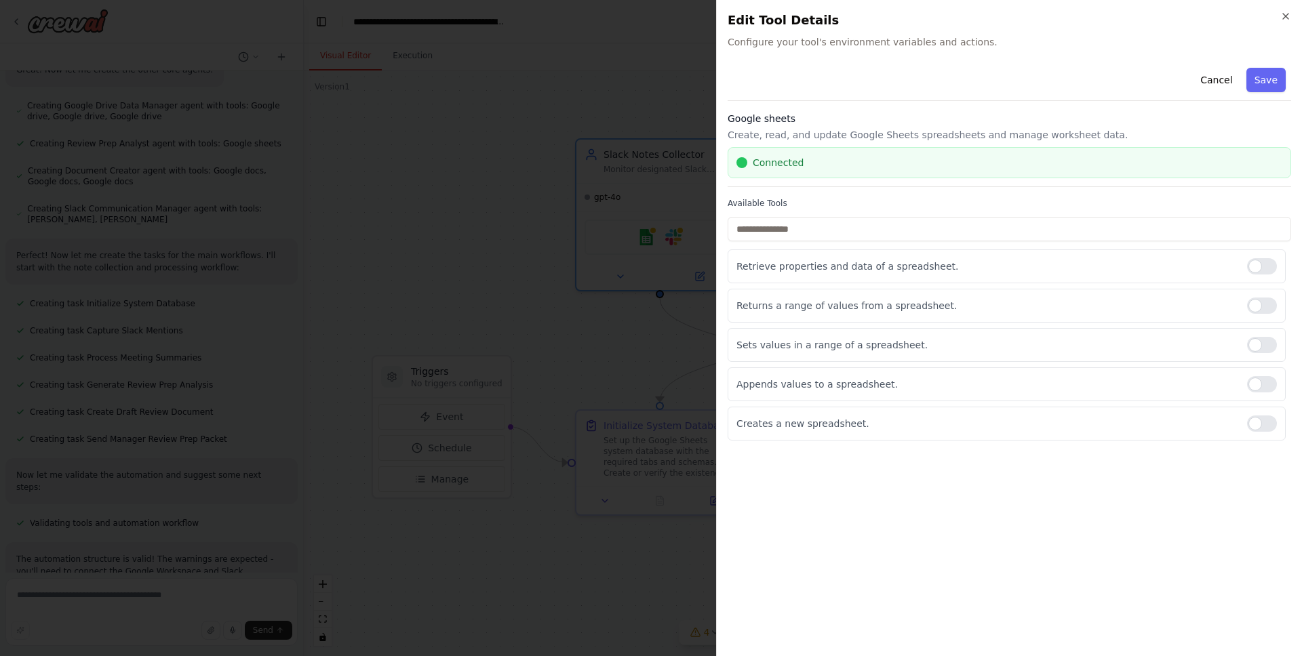 The height and width of the screenshot is (656, 1302). Describe the element at coordinates (1009, 203) in the screenshot. I see `label: Available Tools` at that location.